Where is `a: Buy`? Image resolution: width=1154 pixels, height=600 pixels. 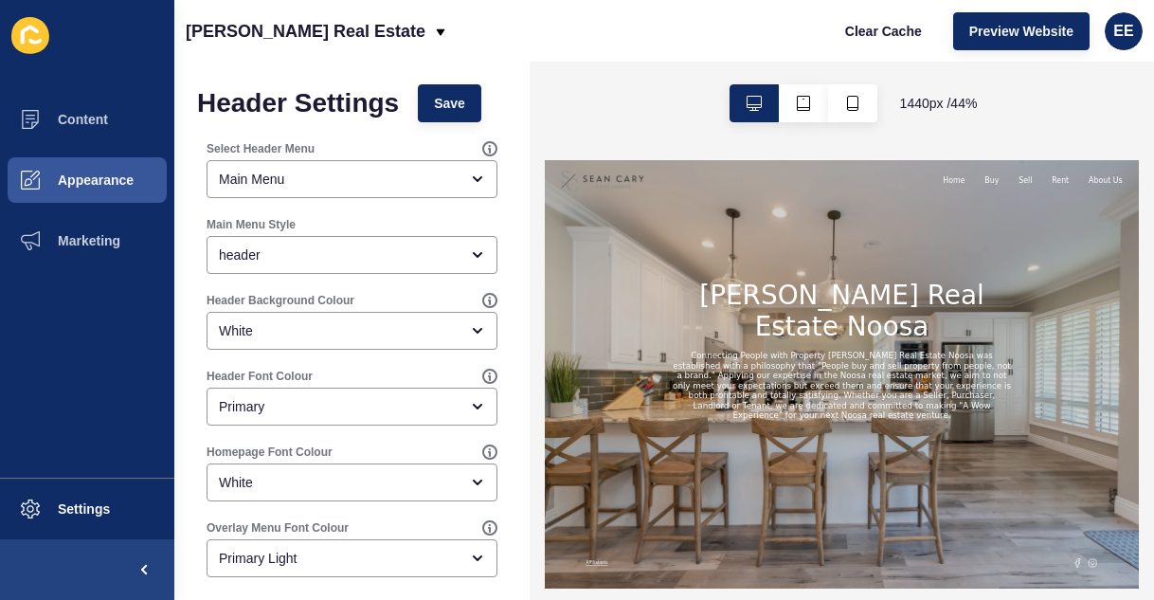 a: Buy is located at coordinates (1026, 47).